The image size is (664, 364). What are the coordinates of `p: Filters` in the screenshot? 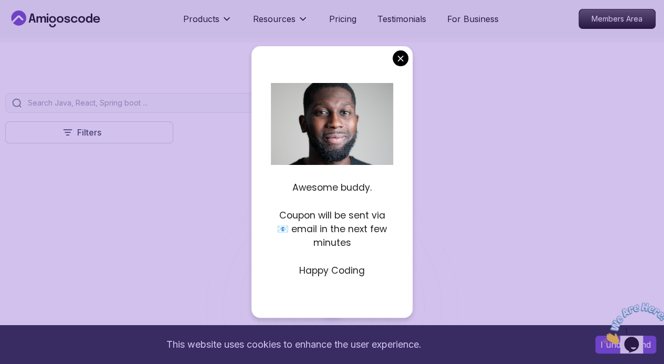 It's located at (89, 132).